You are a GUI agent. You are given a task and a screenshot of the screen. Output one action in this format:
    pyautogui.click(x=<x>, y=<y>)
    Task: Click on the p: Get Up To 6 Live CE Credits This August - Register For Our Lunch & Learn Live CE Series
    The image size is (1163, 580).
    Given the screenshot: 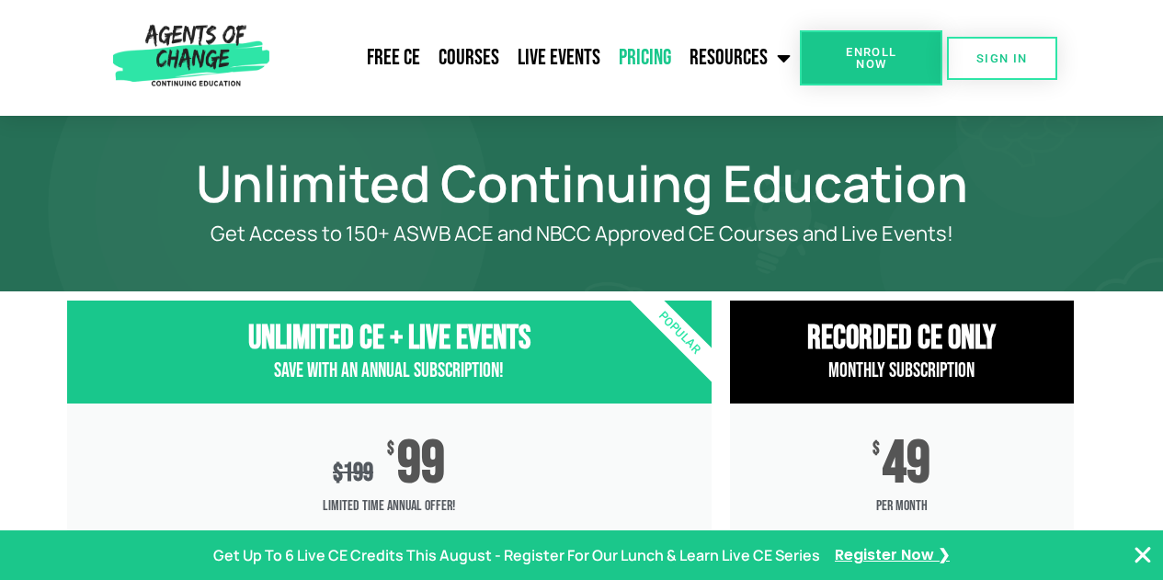 What is the action you would take?
    pyautogui.click(x=517, y=555)
    